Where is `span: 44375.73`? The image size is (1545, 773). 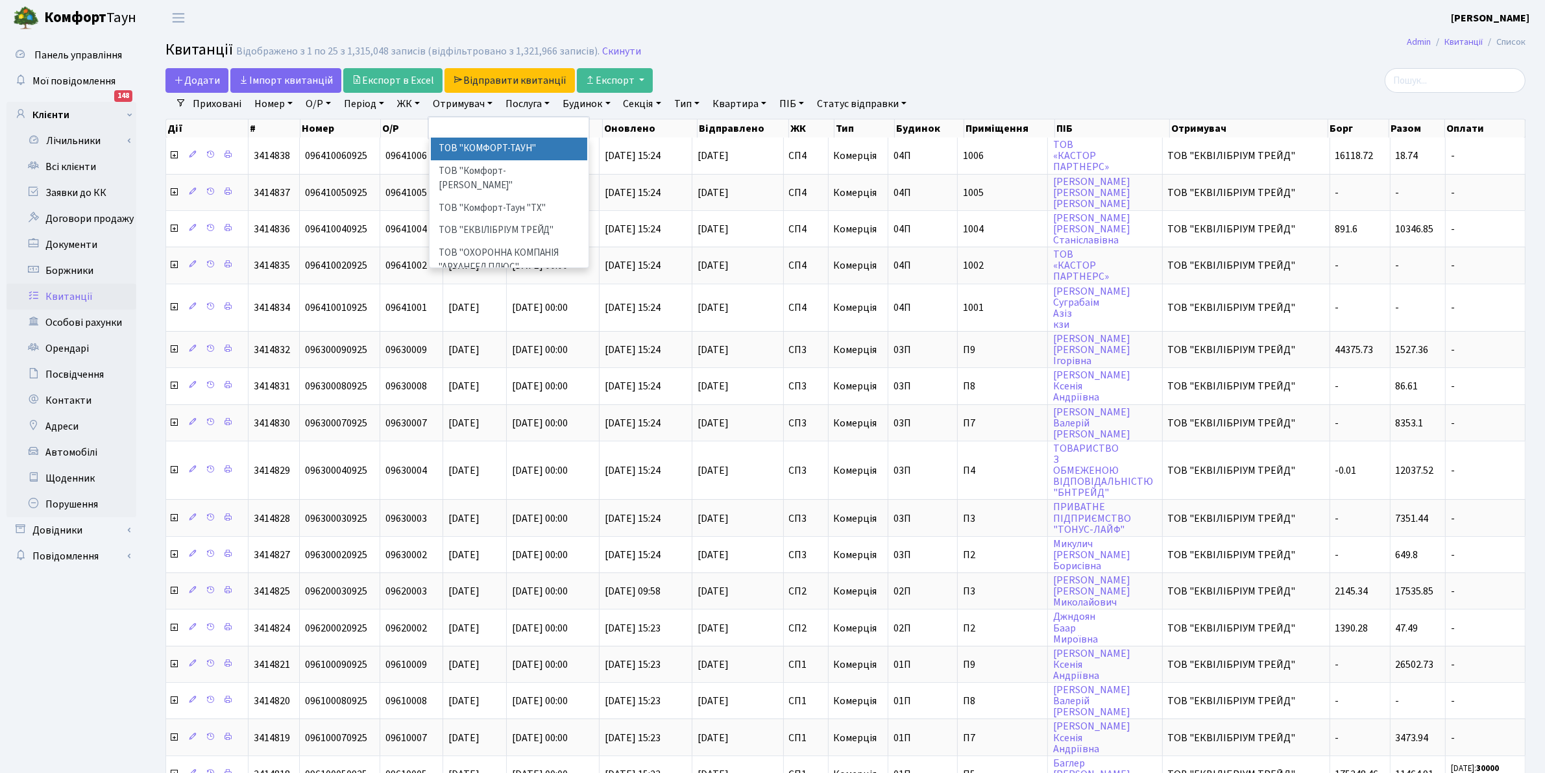 span: 44375.73 is located at coordinates (1355, 350).